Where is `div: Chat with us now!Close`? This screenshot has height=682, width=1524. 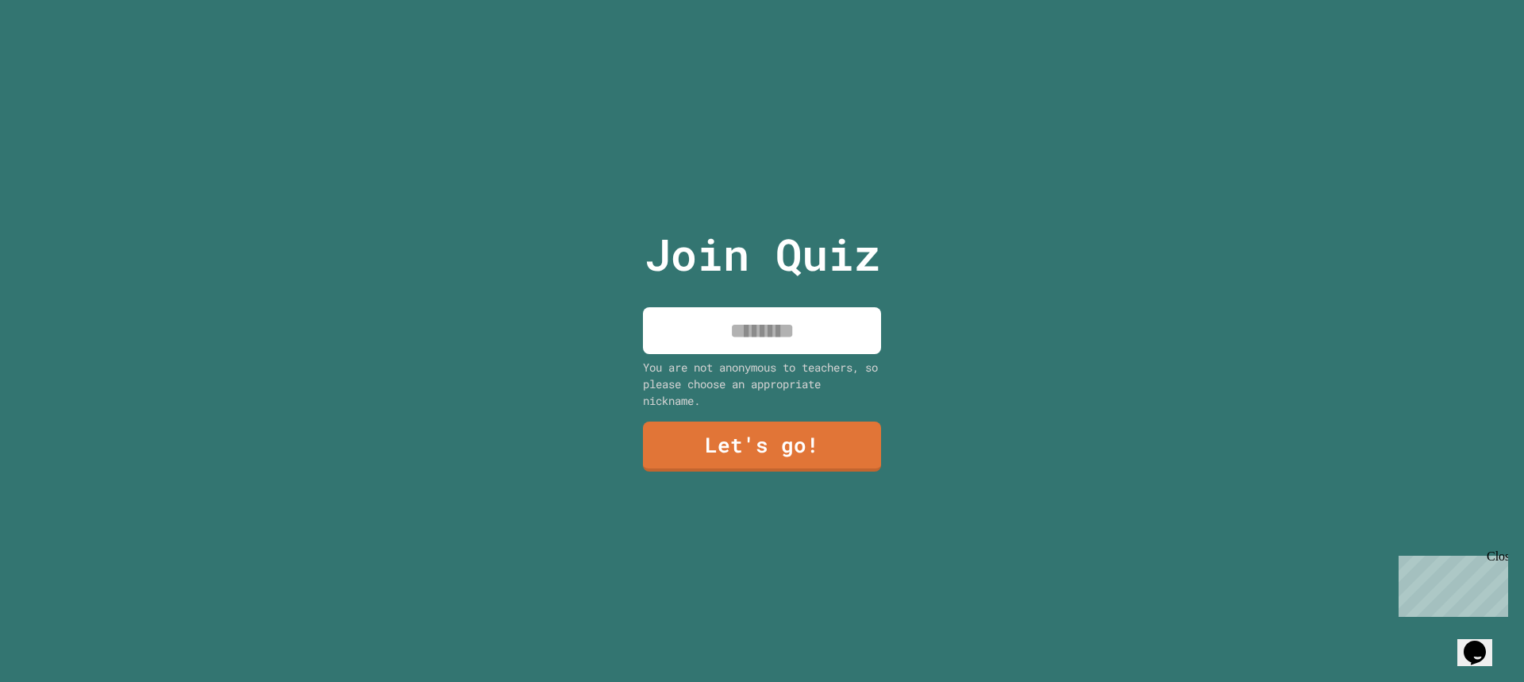
div: Chat with us now!Close is located at coordinates (58, 53).